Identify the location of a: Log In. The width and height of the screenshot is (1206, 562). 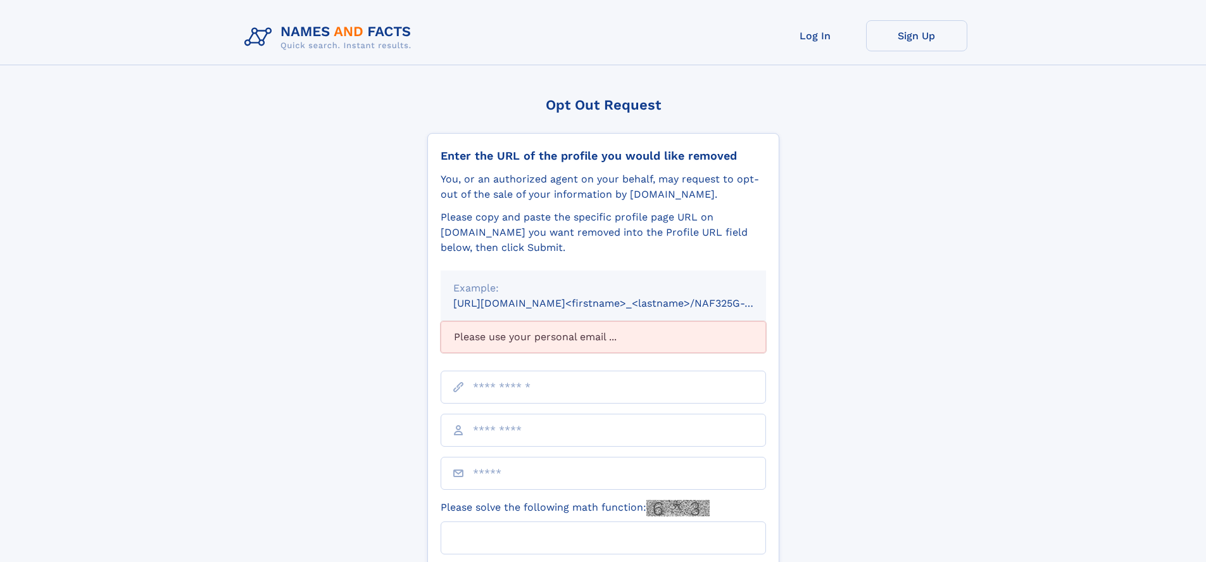
(815, 35).